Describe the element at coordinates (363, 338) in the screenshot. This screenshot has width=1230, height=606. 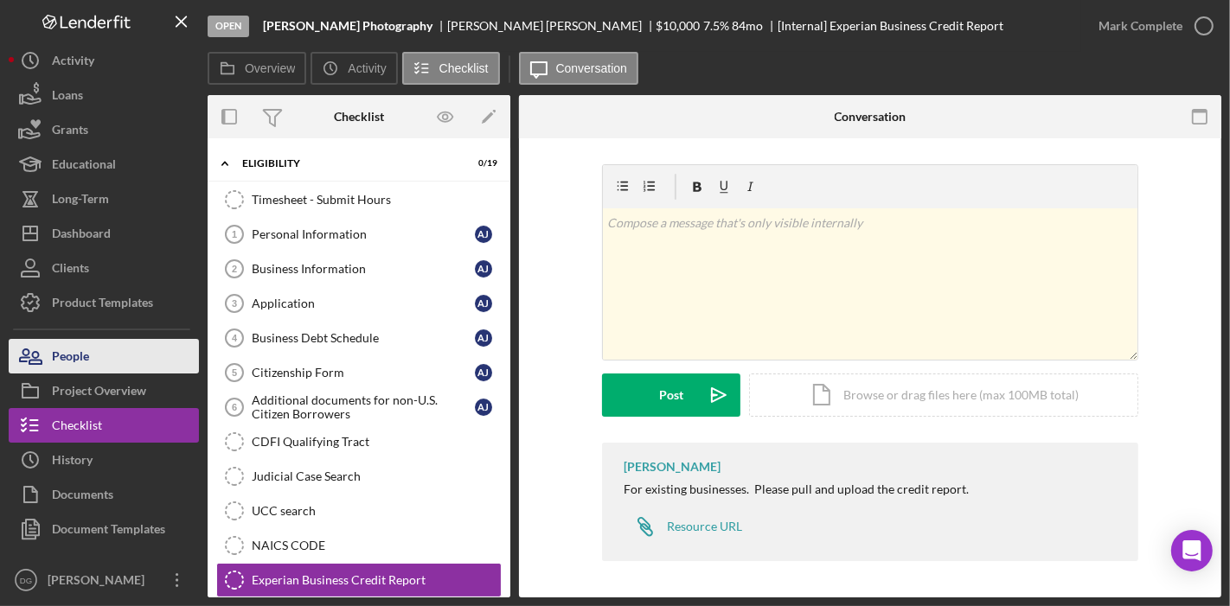
I see `div: Business Debt Schedule` at that location.